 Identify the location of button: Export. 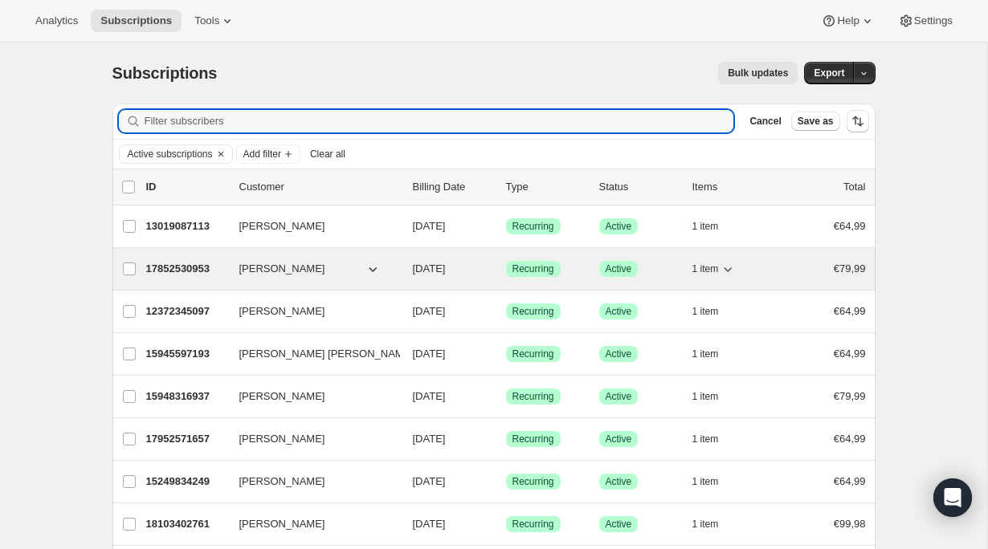
(829, 73).